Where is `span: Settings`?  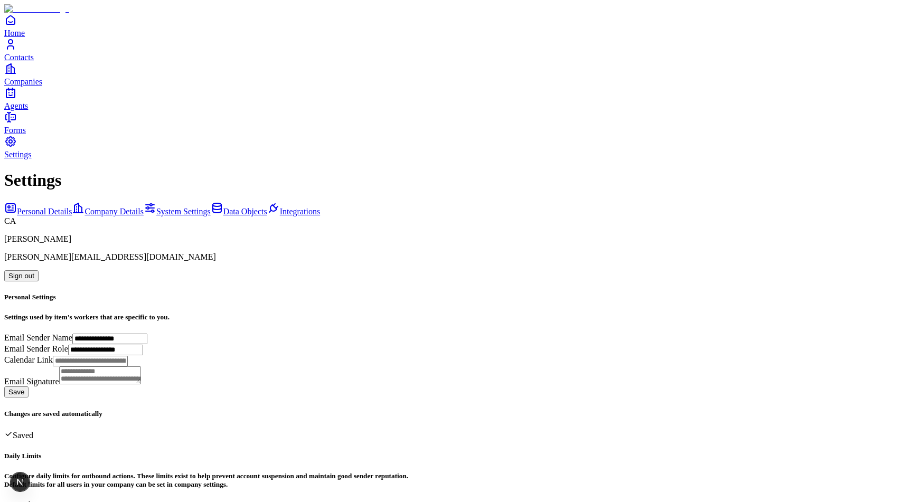
span: Settings is located at coordinates (18, 154).